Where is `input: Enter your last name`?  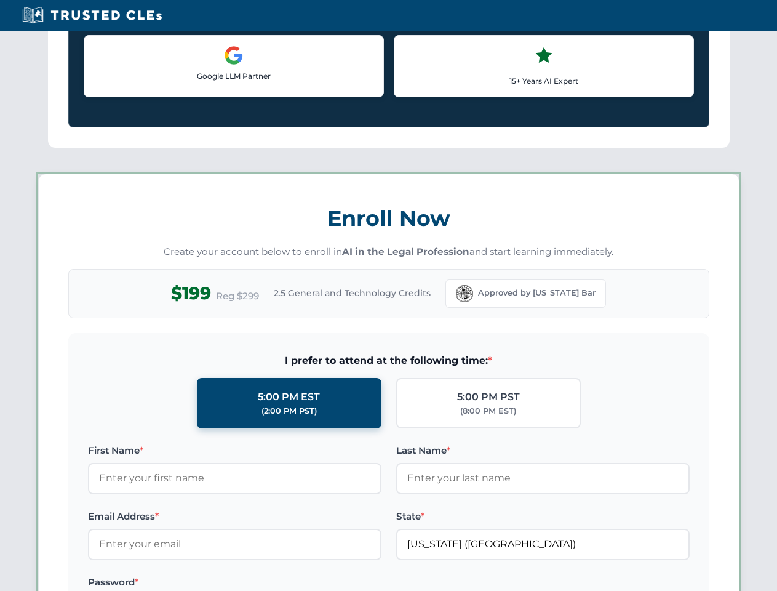
input: Enter your last name is located at coordinates (543, 478).